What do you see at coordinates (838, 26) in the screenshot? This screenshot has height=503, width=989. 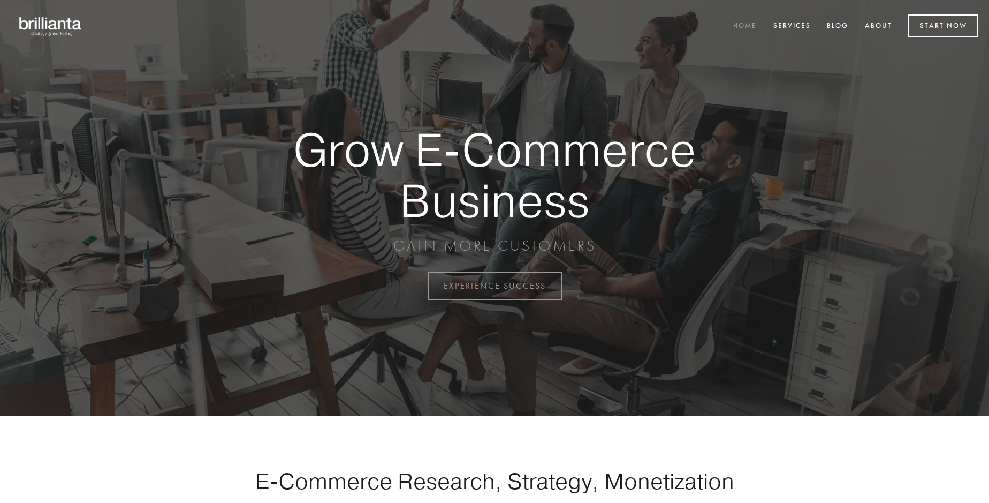 I see `a: Blog` at bounding box center [838, 26].